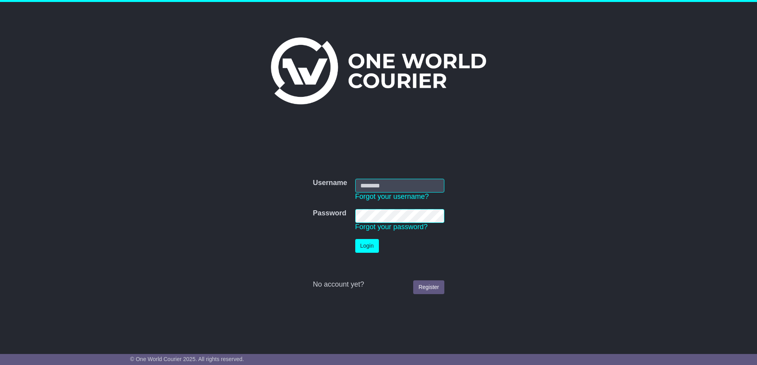  Describe the element at coordinates (428, 287) in the screenshot. I see `a: Register` at that location.